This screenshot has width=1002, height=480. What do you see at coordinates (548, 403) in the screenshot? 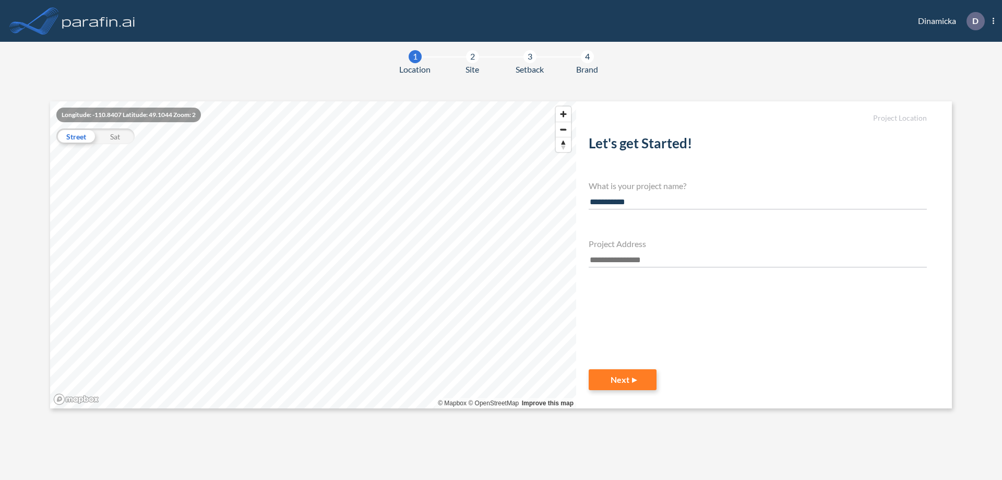
I see `a: Improve this map` at bounding box center [548, 403].